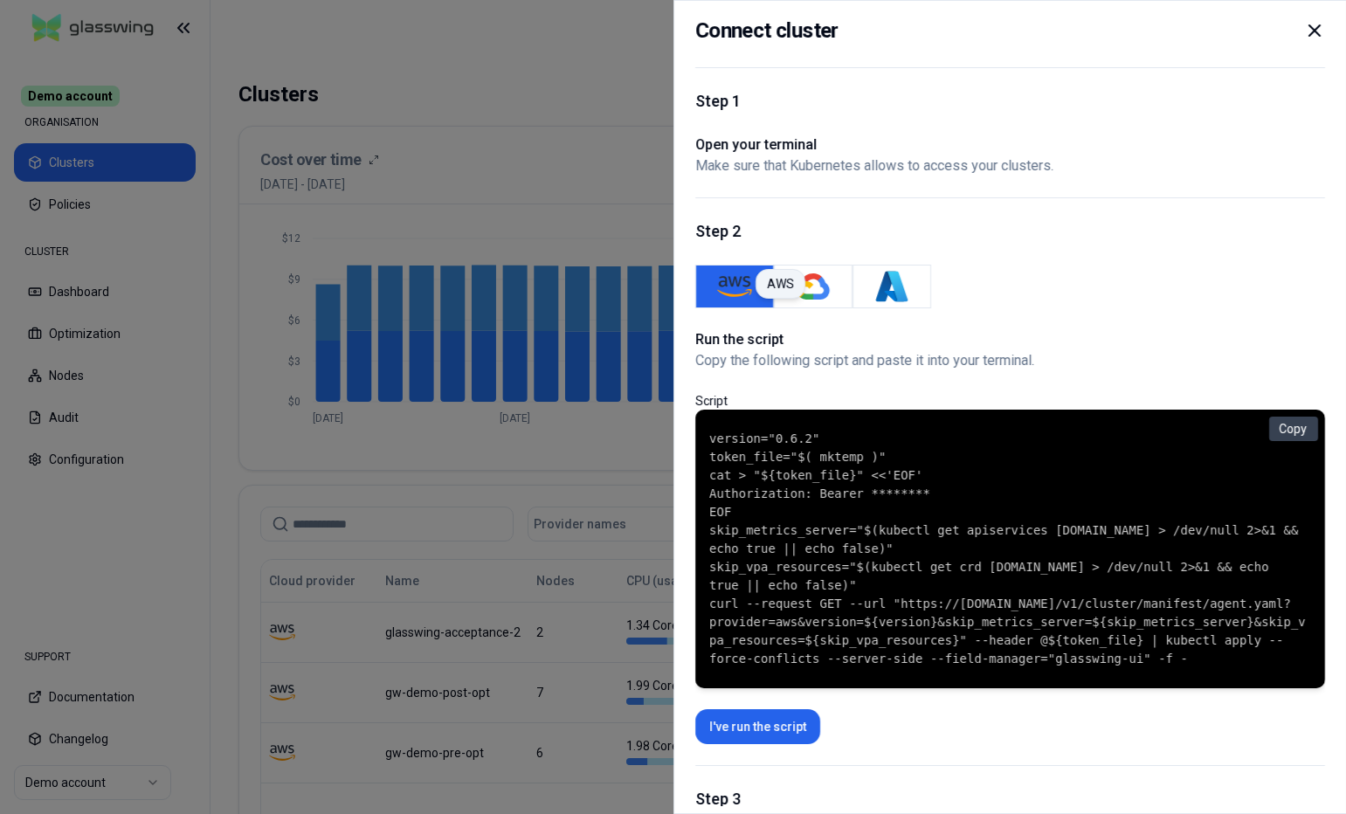  What do you see at coordinates (780, 284) in the screenshot?
I see `p: AWS` at bounding box center [780, 284].